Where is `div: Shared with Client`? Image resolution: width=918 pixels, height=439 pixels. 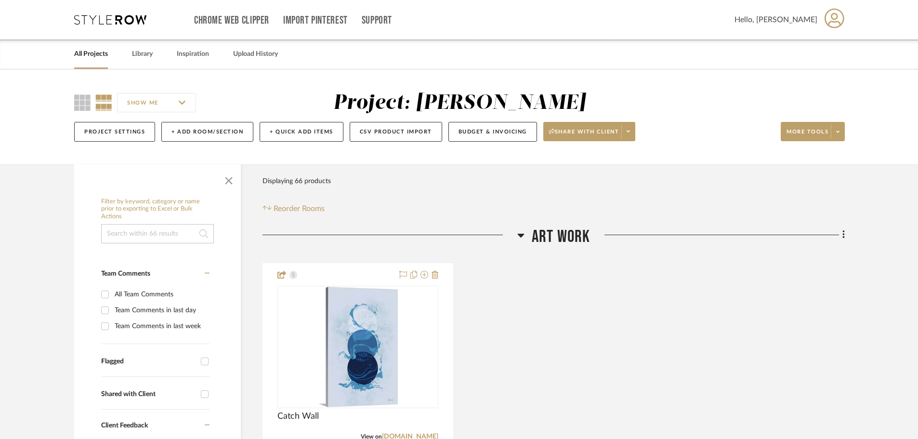
div: Shared with Client is located at coordinates (148, 394).